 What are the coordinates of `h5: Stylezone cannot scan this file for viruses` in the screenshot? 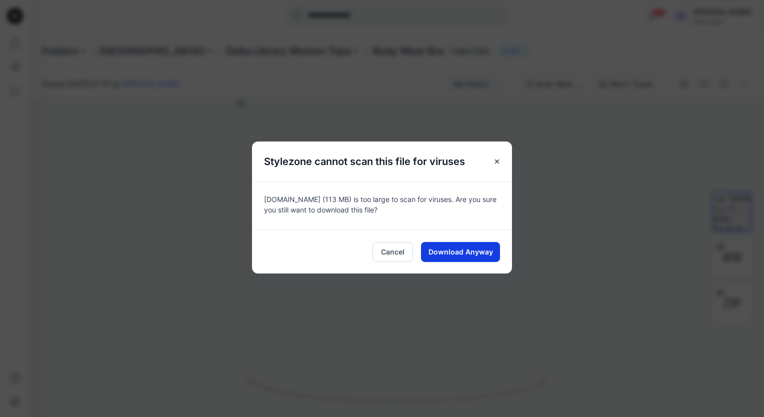 It's located at (365, 162).